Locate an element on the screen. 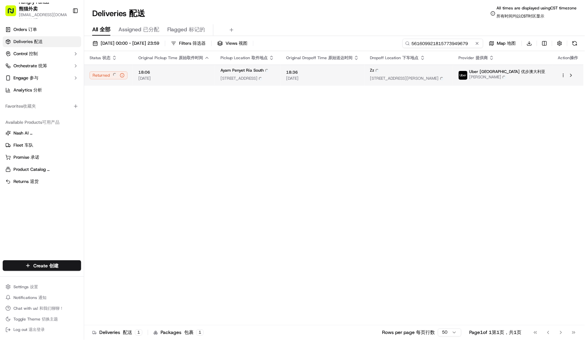  button: See all is located at coordinates (113, 90).